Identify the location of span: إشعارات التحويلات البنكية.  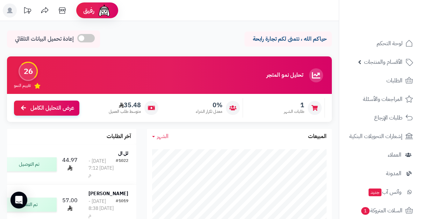
(376, 136).